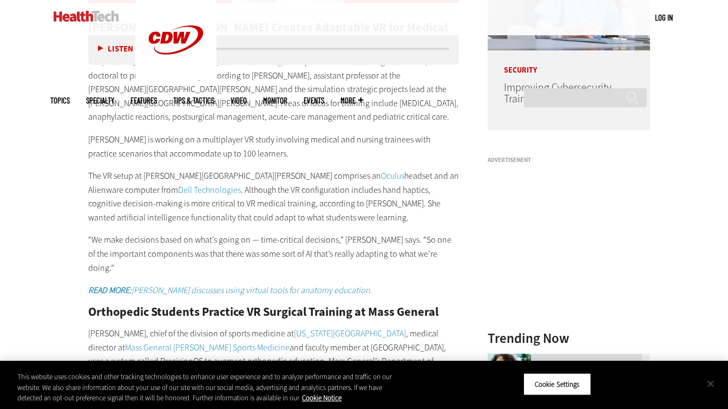  I want to click on a: Administrative assistant, so click(512, 358).